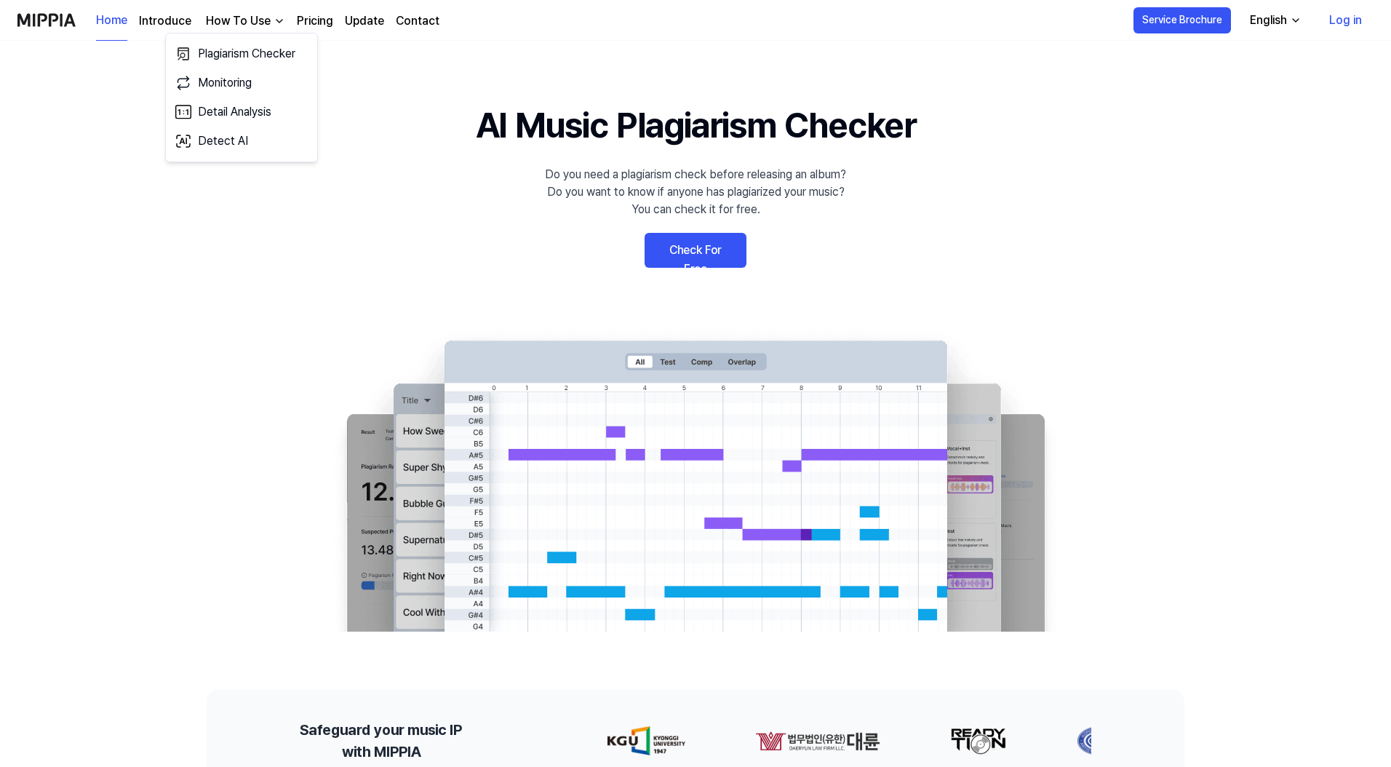 This screenshot has height=767, width=1391. What do you see at coordinates (111, 20) in the screenshot?
I see `a: Home` at bounding box center [111, 20].